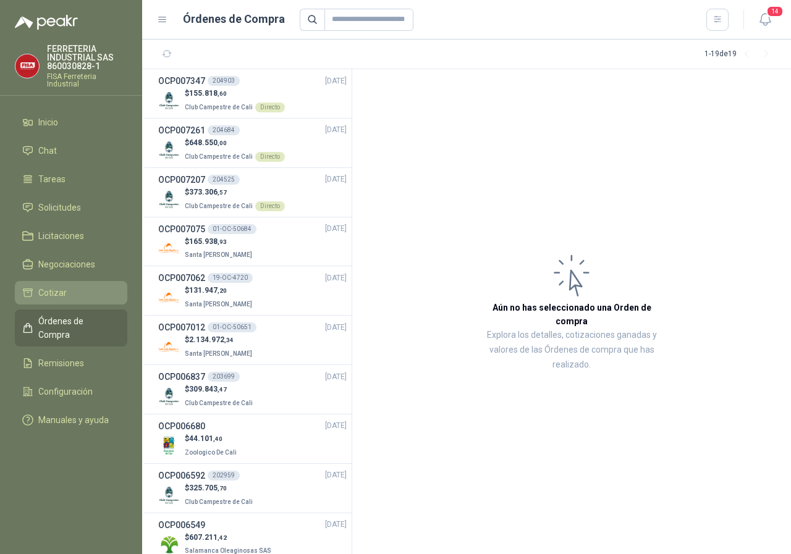  What do you see at coordinates (208, 290) in the screenshot?
I see `span: 131.947` at bounding box center [208, 290].